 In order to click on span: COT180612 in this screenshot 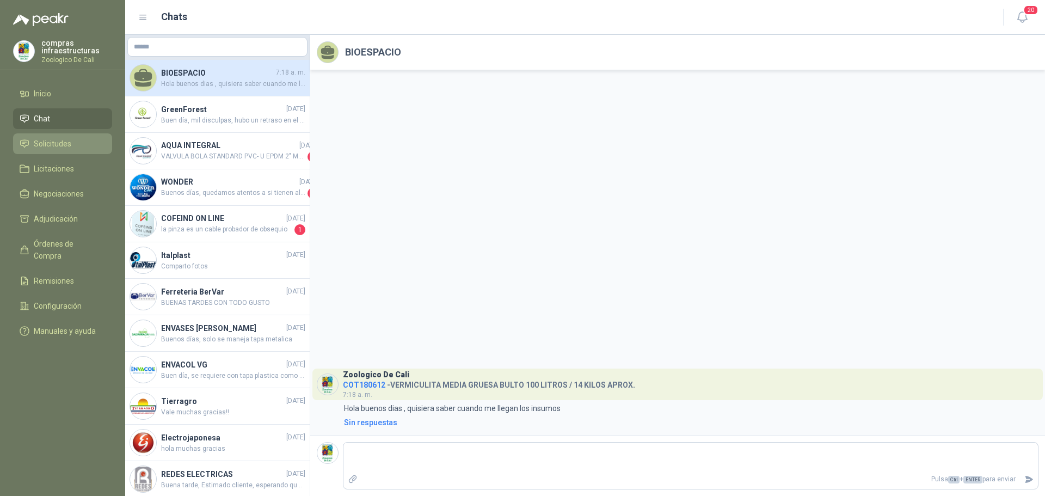, I will do `click(364, 385)`.